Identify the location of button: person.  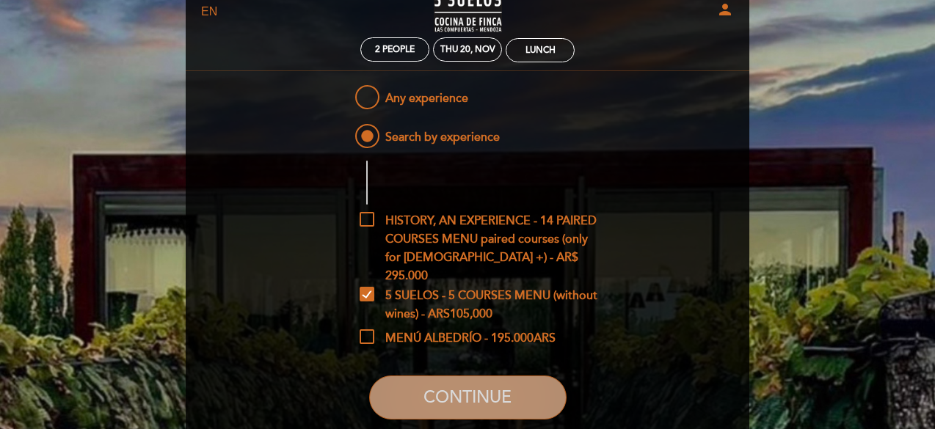
(725, 12).